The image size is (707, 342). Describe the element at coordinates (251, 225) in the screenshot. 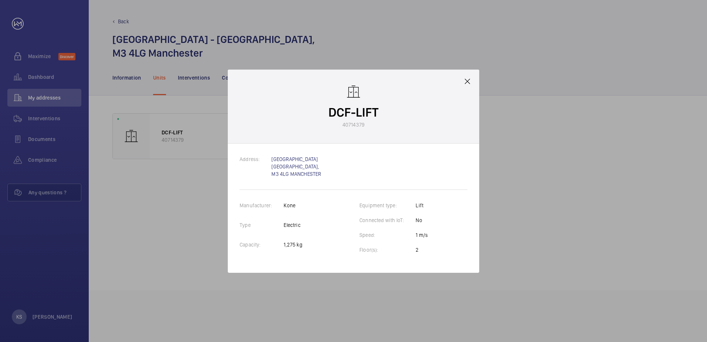

I see `label: Type` at that location.